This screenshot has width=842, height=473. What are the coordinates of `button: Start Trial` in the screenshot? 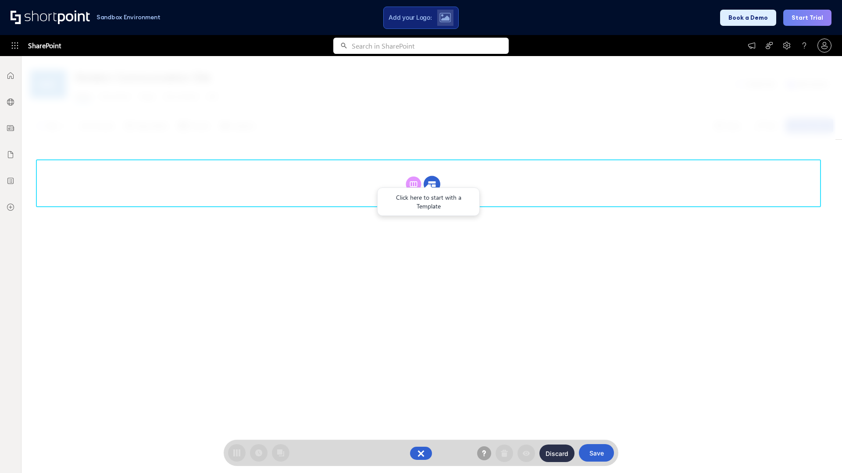 It's located at (807, 18).